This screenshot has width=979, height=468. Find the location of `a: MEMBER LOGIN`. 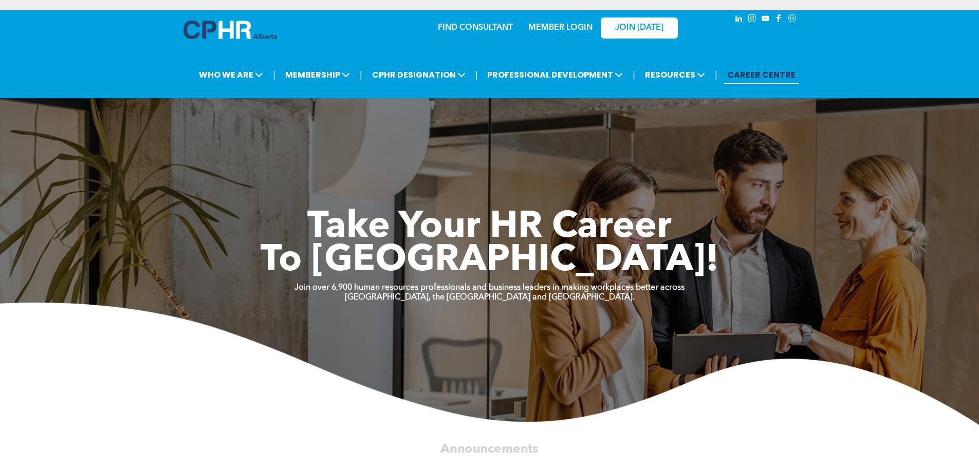

a: MEMBER LOGIN is located at coordinates (560, 28).